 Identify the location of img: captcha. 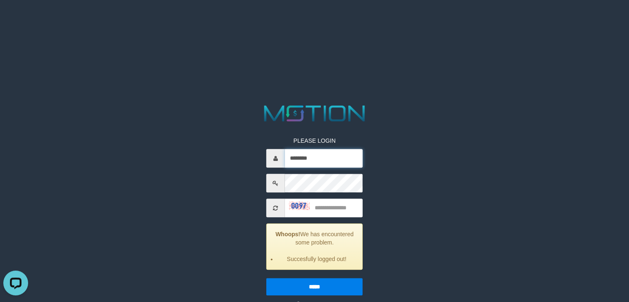
(299, 206).